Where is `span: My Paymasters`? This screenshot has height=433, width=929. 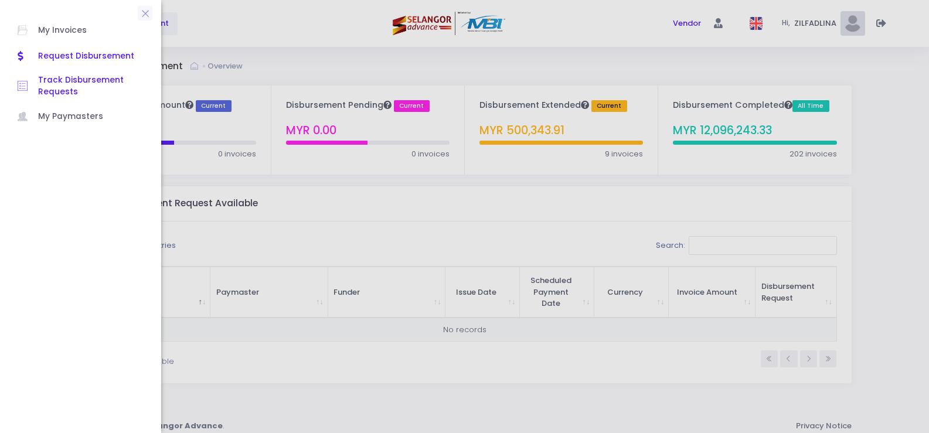 span: My Paymasters is located at coordinates (91, 117).